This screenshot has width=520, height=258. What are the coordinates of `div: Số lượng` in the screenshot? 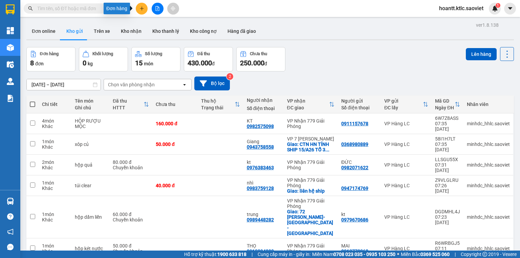 It's located at (153, 54).